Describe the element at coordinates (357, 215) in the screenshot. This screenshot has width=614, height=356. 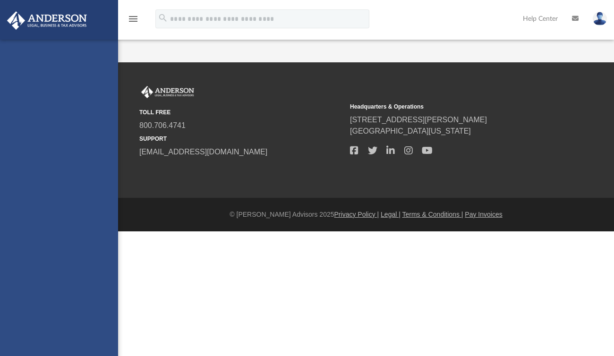
I see `a: Privacy Policy |` at that location.